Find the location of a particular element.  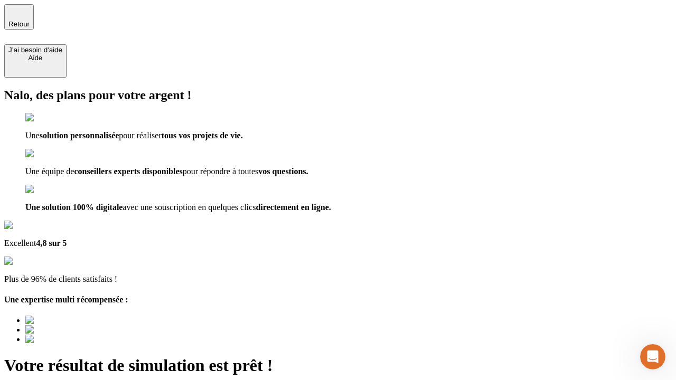

span: avec une souscription en quelques clics is located at coordinates (189, 207).